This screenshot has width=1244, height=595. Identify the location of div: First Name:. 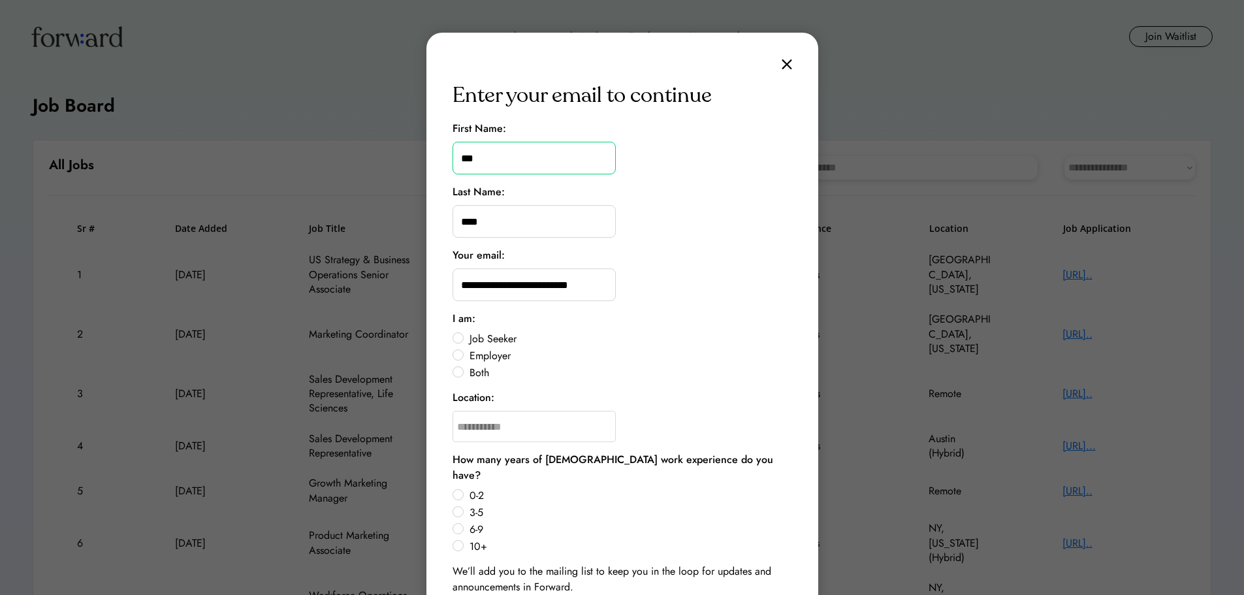
(479, 129).